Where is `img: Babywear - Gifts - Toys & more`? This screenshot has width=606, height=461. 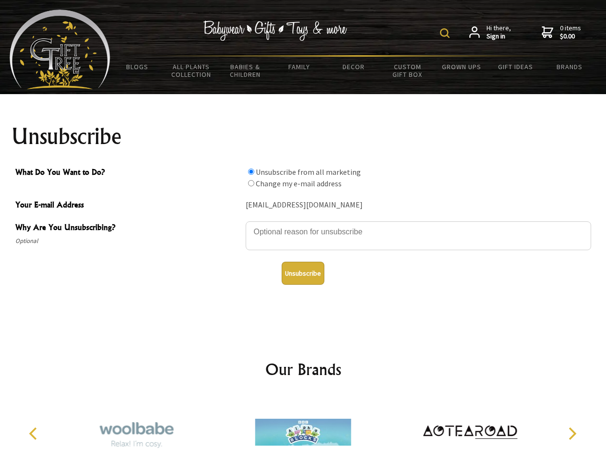 img: Babywear - Gifts - Toys & more is located at coordinates (275, 31).